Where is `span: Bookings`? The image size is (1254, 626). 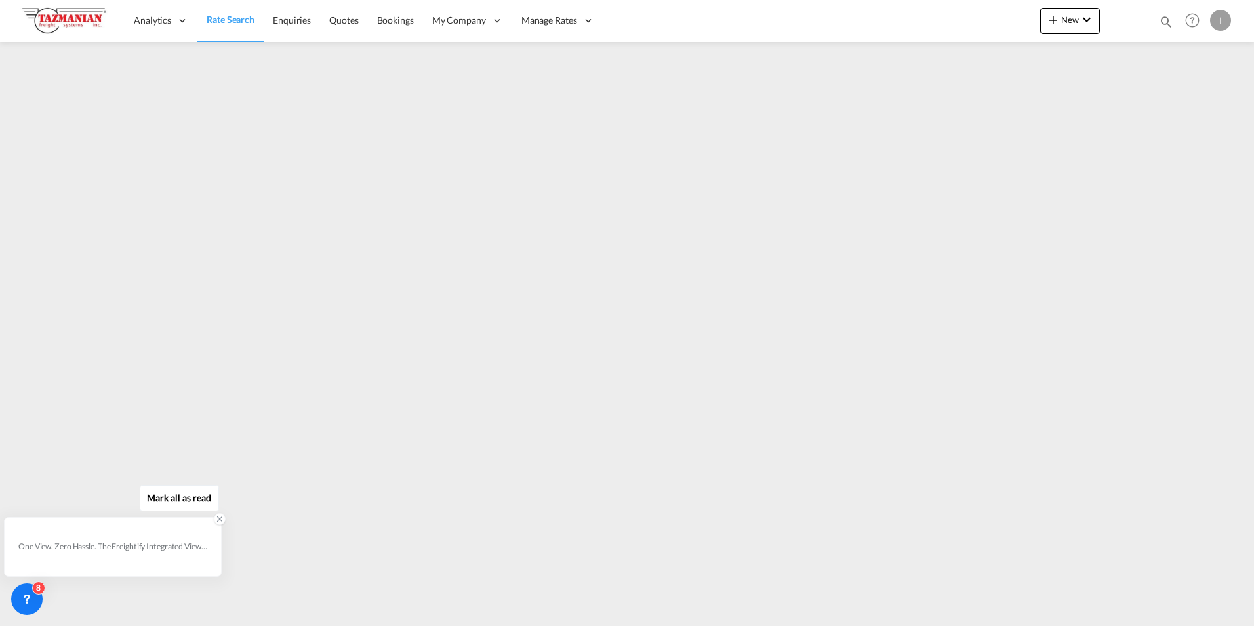 span: Bookings is located at coordinates (396, 20).